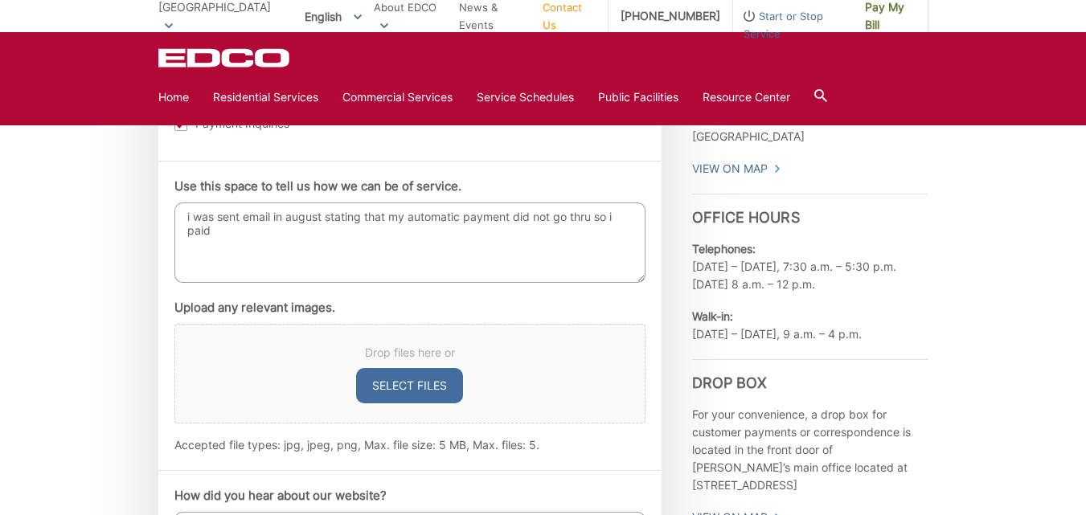 The image size is (1086, 515). I want to click on b: Walk-in:, so click(712, 316).